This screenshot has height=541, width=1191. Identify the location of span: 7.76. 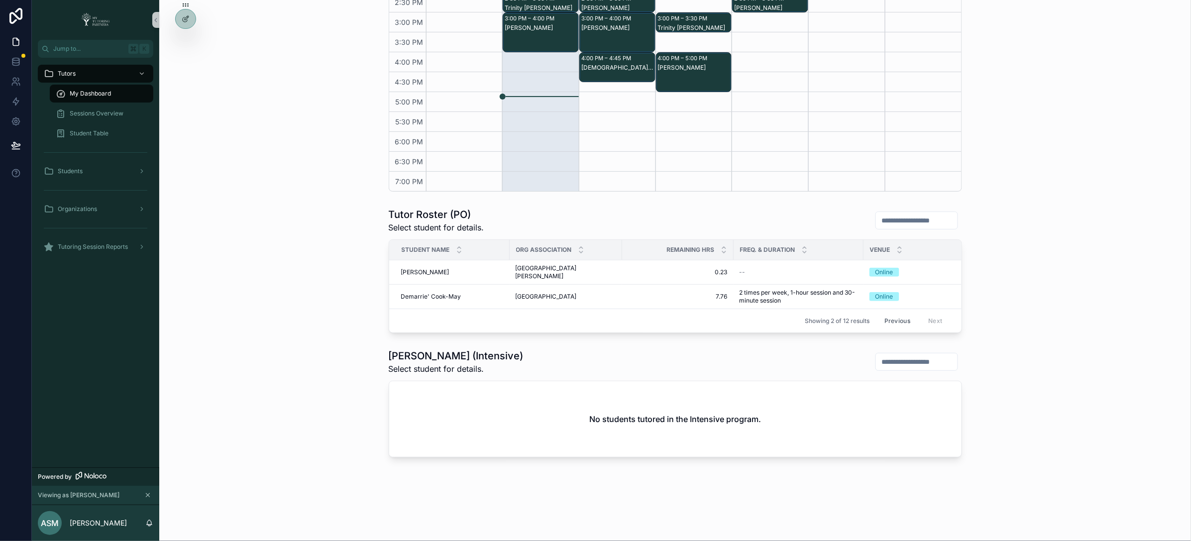
(678, 297).